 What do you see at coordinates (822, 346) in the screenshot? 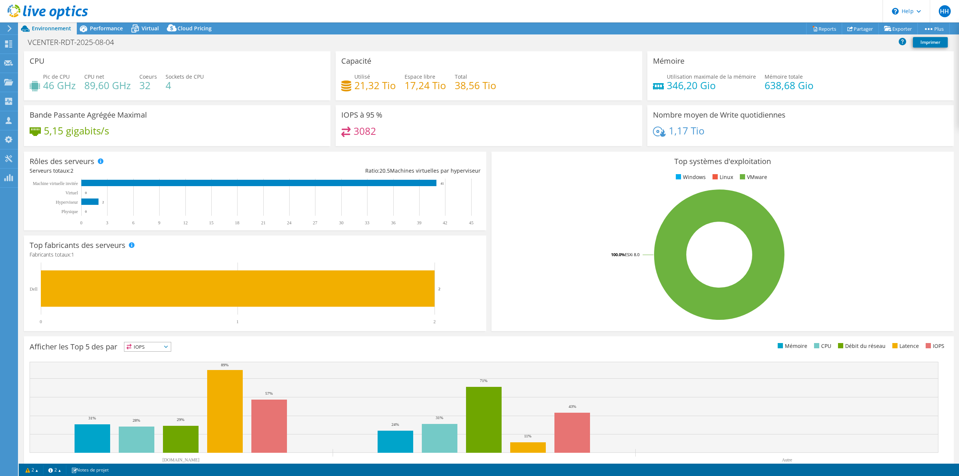
I see `li: CPU` at bounding box center [822, 346].